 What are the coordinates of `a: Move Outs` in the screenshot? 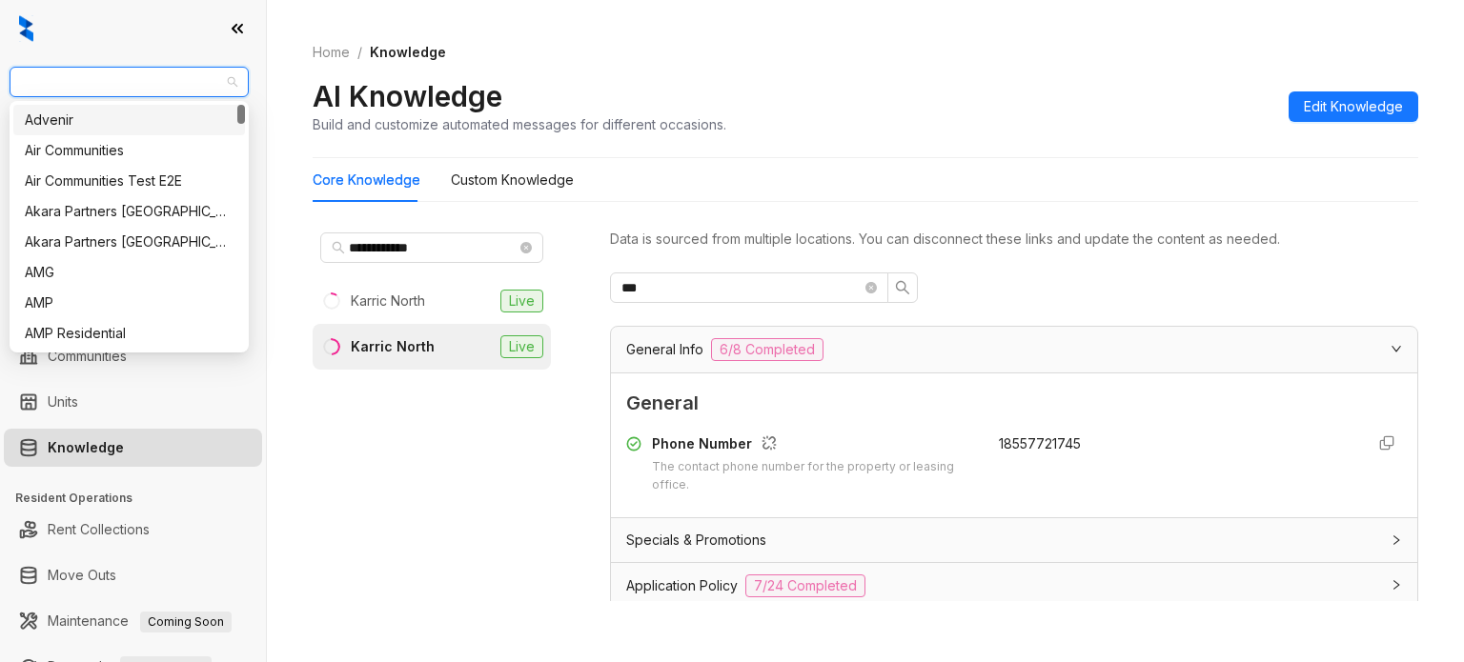 It's located at (82, 576).